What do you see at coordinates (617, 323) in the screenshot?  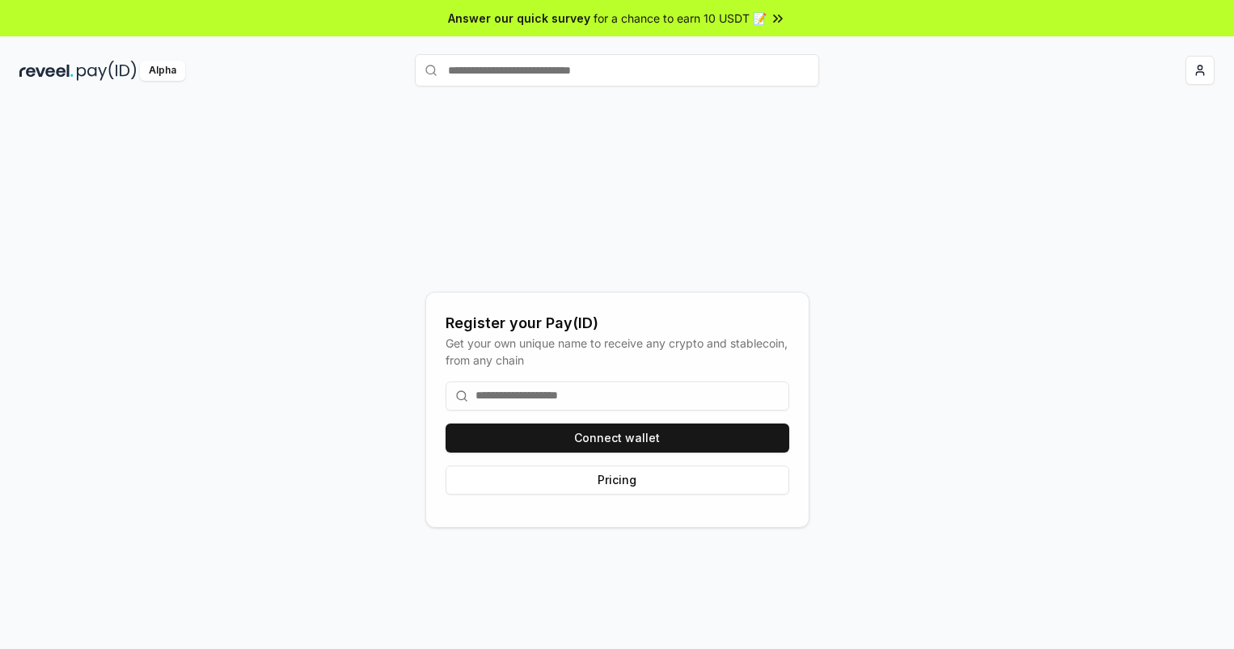 I see `div: Register your Pay(ID)` at bounding box center [617, 323].